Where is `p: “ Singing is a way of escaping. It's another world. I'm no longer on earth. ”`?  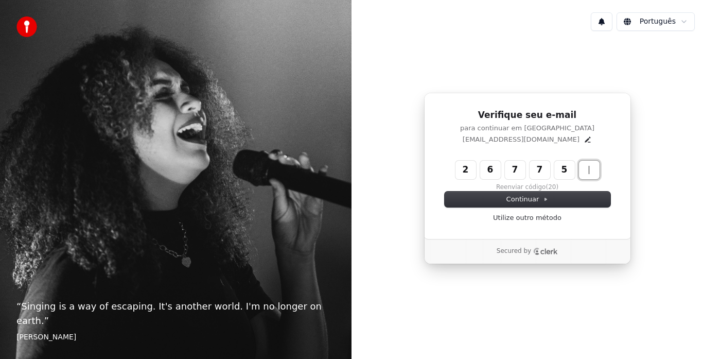 p: “ Singing is a way of escaping. It's another world. I'm no longer on earth. ” is located at coordinates (176, 313).